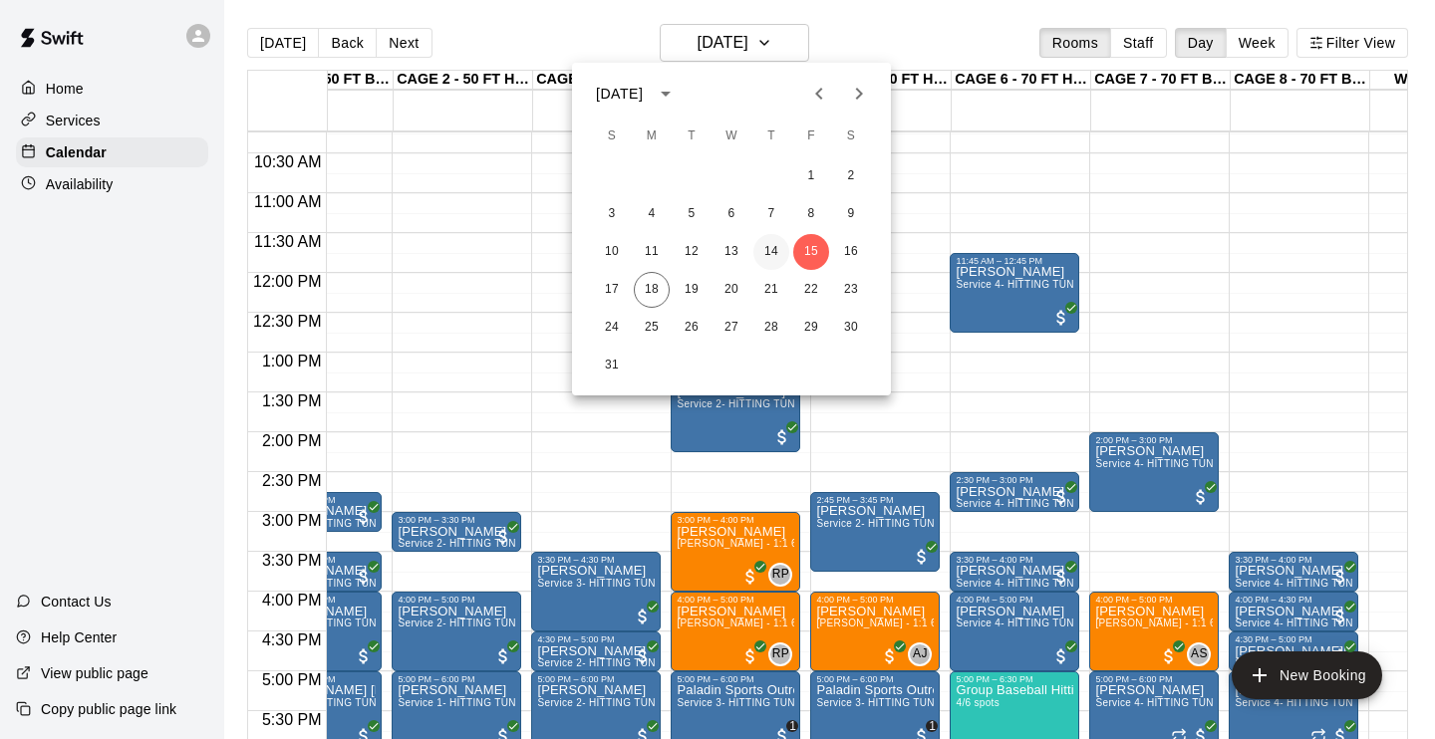 The height and width of the screenshot is (739, 1435). I want to click on button: 28, so click(771, 328).